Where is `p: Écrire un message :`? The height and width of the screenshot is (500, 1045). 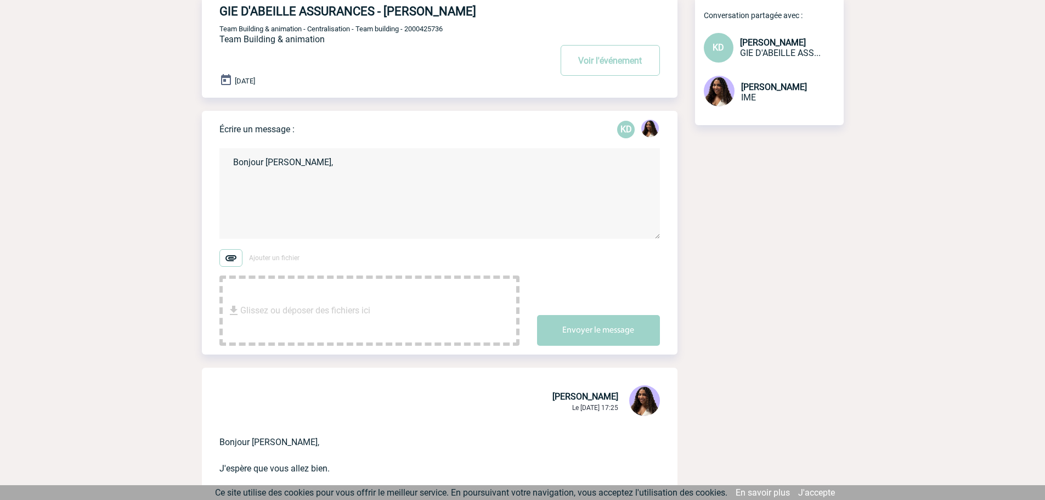
p: Écrire un message : is located at coordinates (257, 129).